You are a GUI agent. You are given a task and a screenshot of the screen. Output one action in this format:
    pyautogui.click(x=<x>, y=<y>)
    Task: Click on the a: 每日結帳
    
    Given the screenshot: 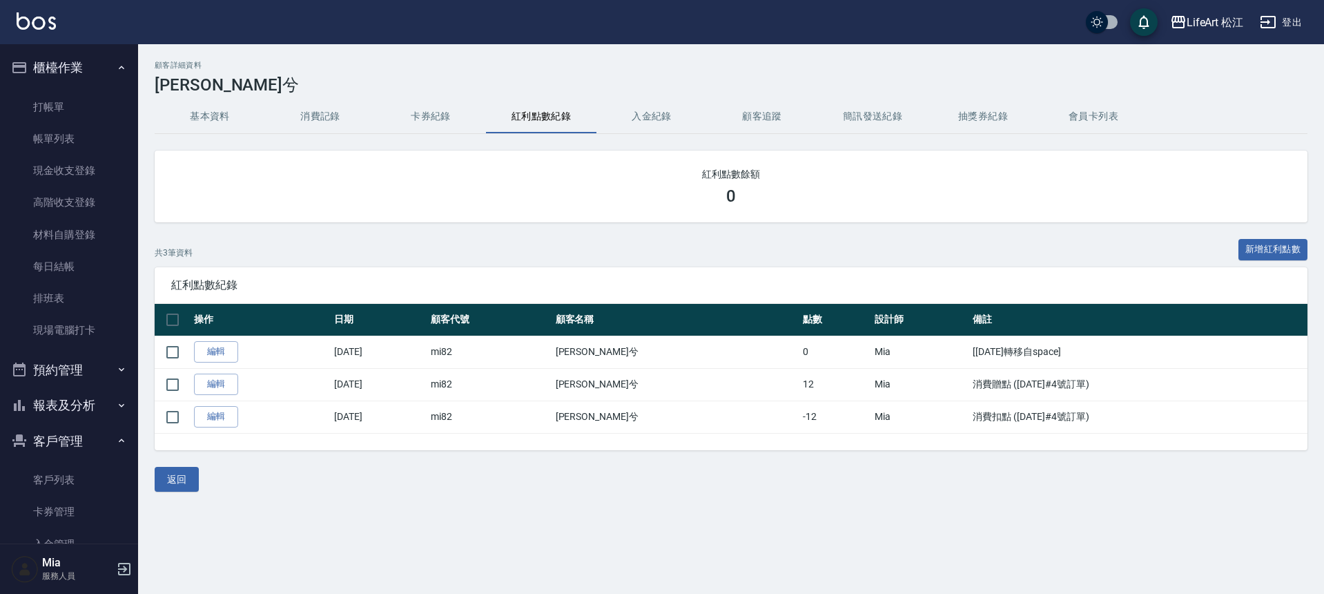 What is the action you would take?
    pyautogui.click(x=69, y=266)
    